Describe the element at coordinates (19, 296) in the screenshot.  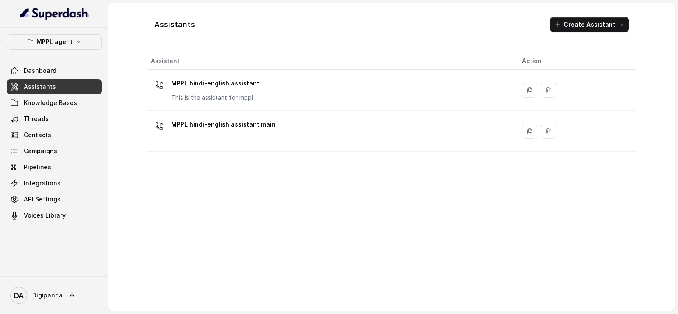
I see `text: DA` at that location.